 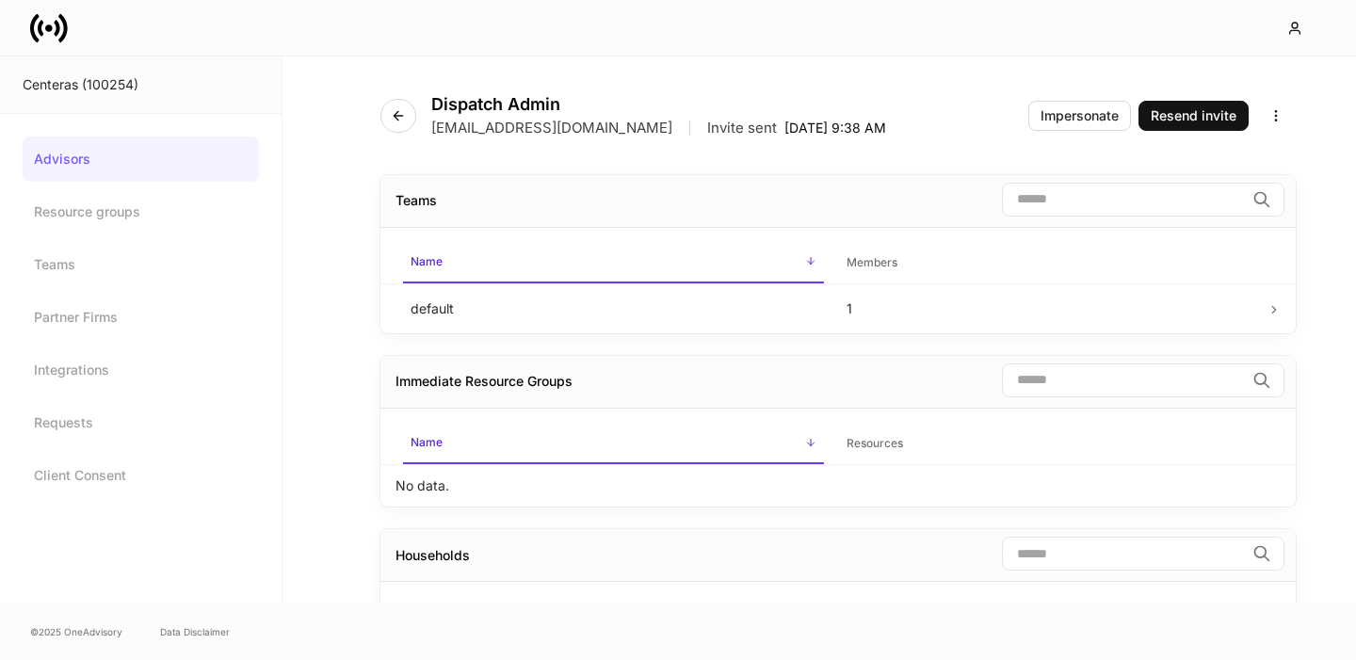 What do you see at coordinates (1049, 308) in the screenshot?
I see `td: 1` at bounding box center [1049, 308].